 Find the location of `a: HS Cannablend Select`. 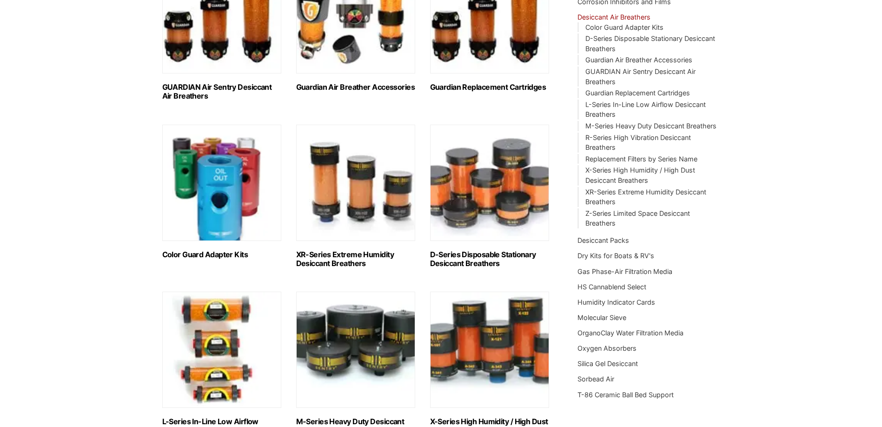

a: HS Cannablend Select is located at coordinates (612, 286).